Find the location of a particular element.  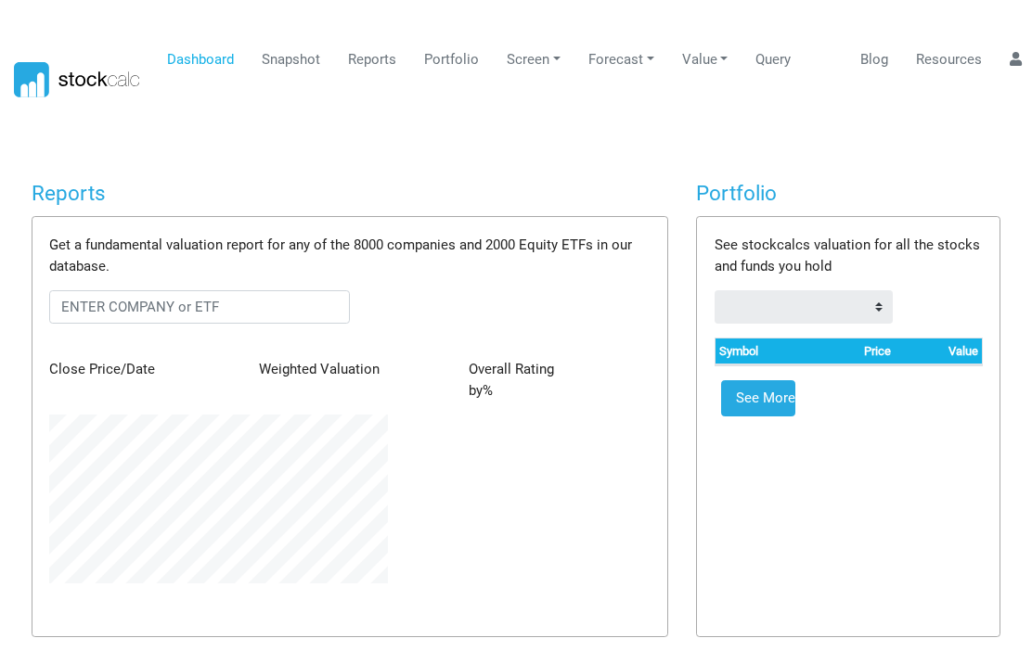

span: Overall Rating is located at coordinates (511, 369).